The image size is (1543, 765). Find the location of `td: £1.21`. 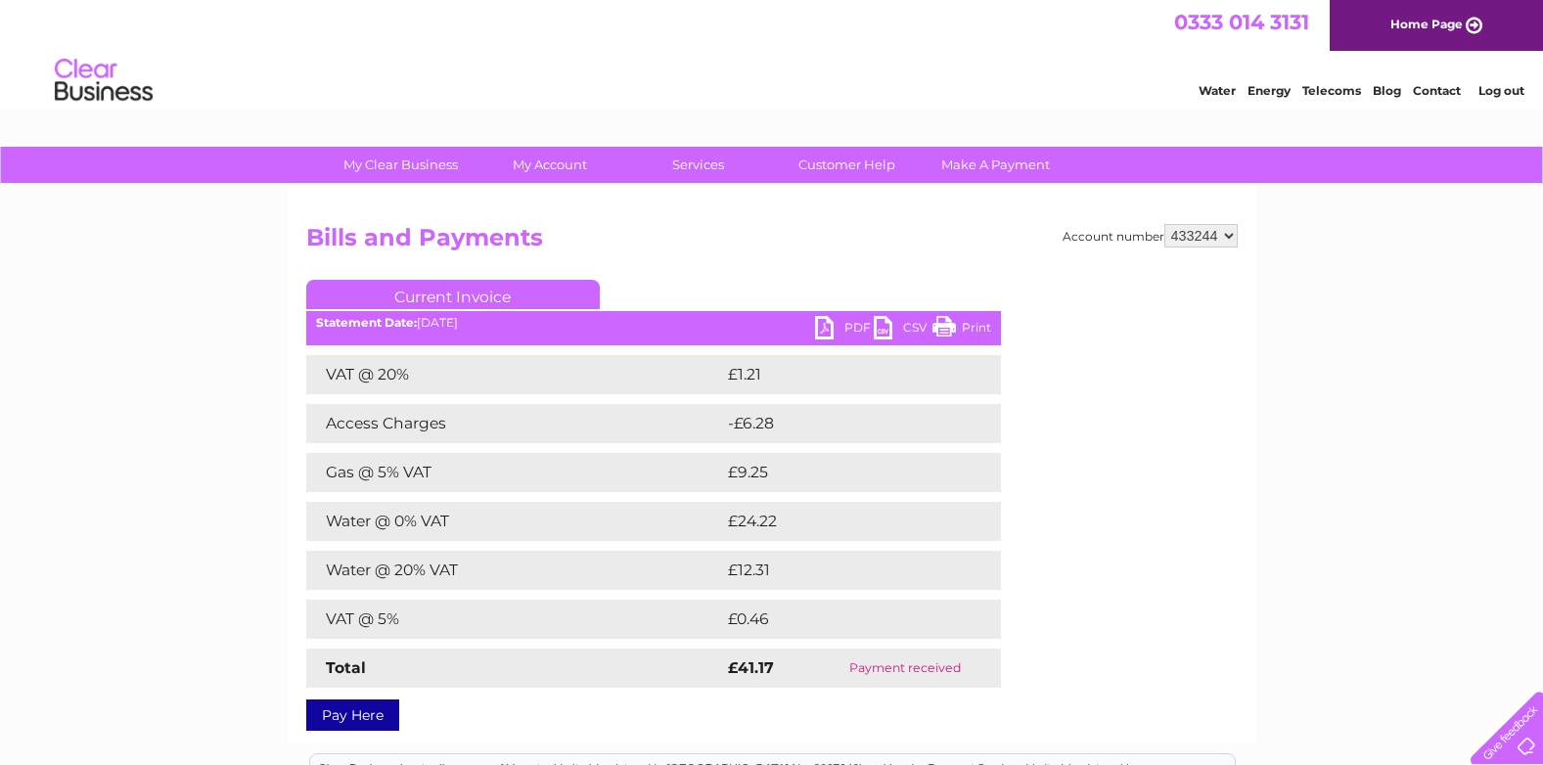

td: £1.21 is located at coordinates (836, 375).